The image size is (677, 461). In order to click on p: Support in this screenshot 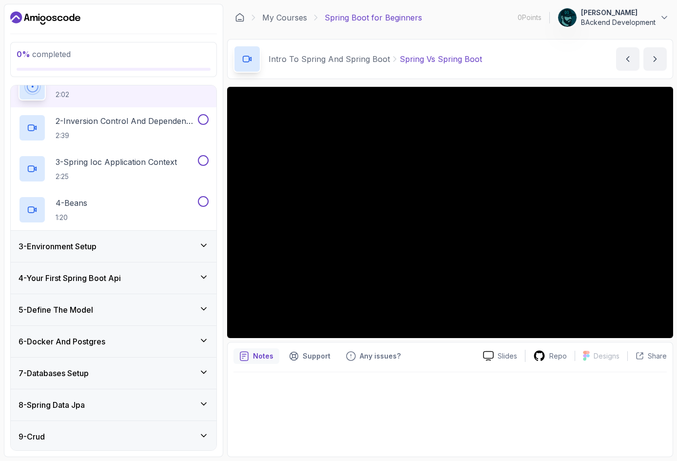, I will do `click(317, 356)`.